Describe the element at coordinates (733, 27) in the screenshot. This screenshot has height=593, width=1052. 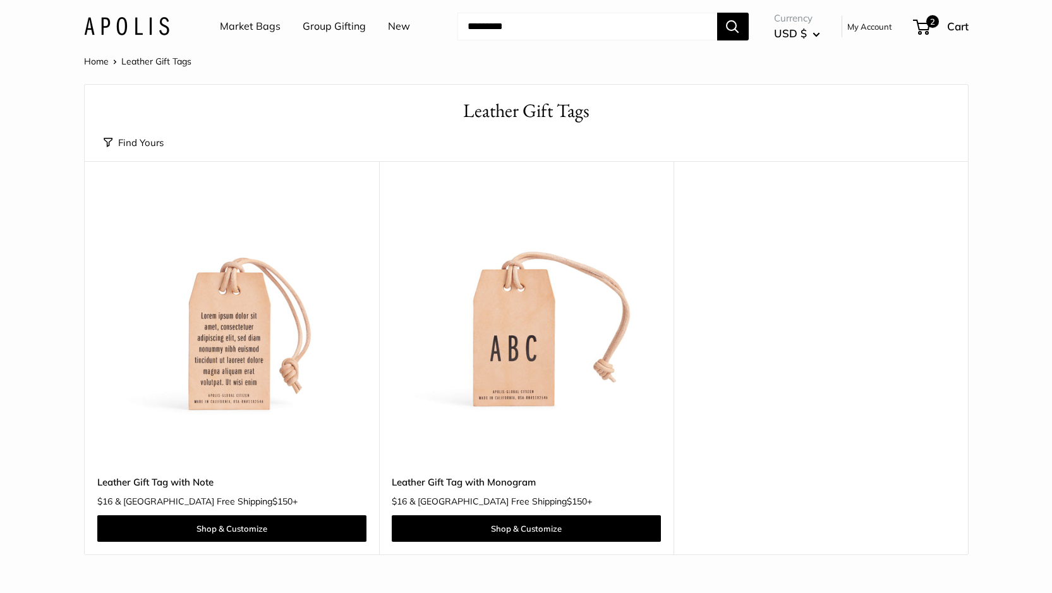
I see `button: Search` at that location.